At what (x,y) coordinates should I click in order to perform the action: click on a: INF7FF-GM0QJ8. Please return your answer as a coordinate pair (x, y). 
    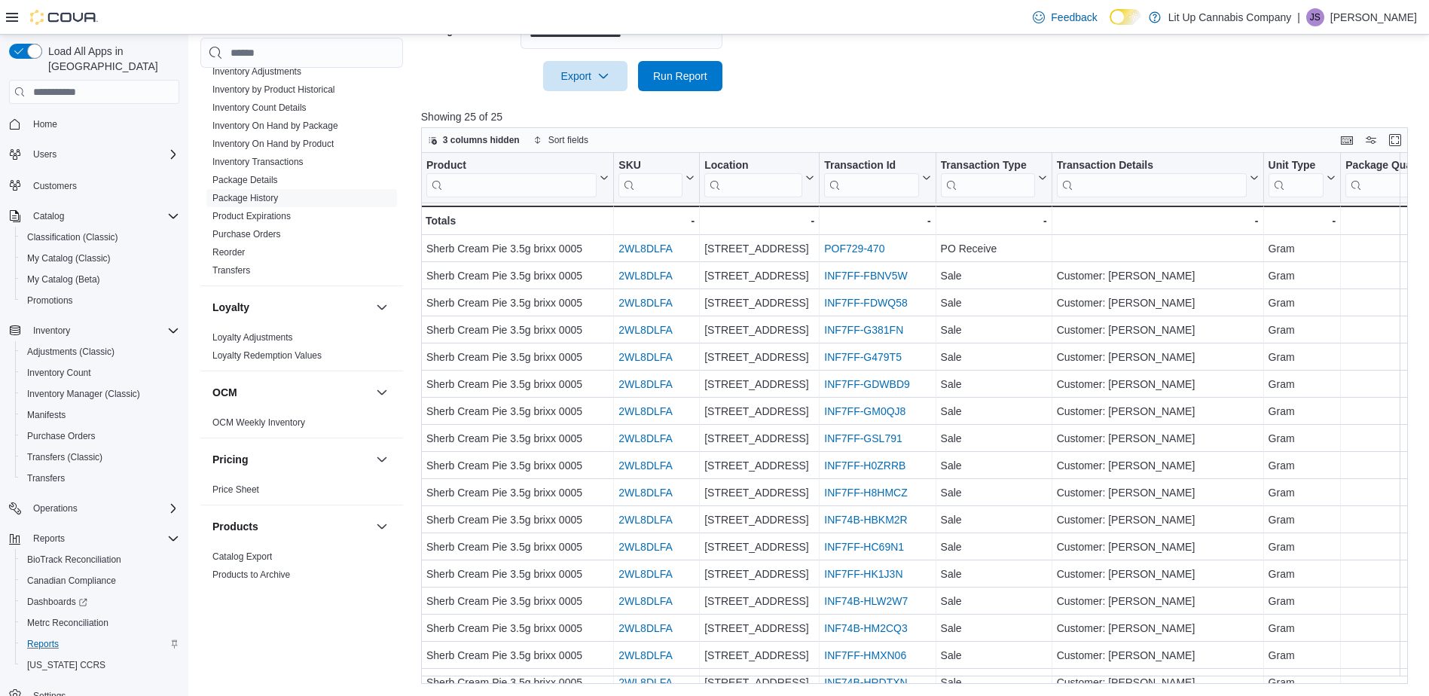
    Looking at the image, I should click on (865, 411).